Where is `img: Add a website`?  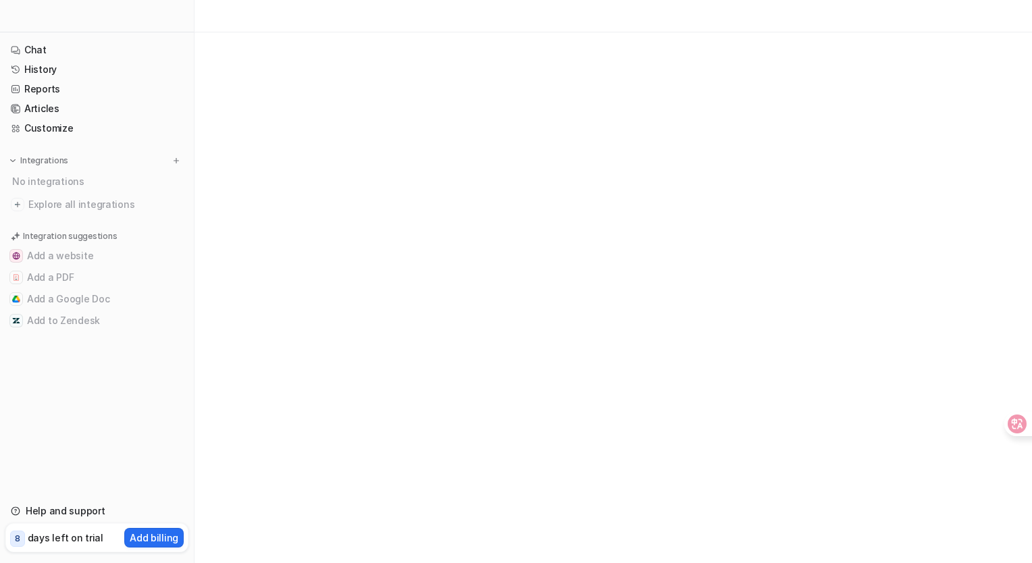
img: Add a website is located at coordinates (16, 256).